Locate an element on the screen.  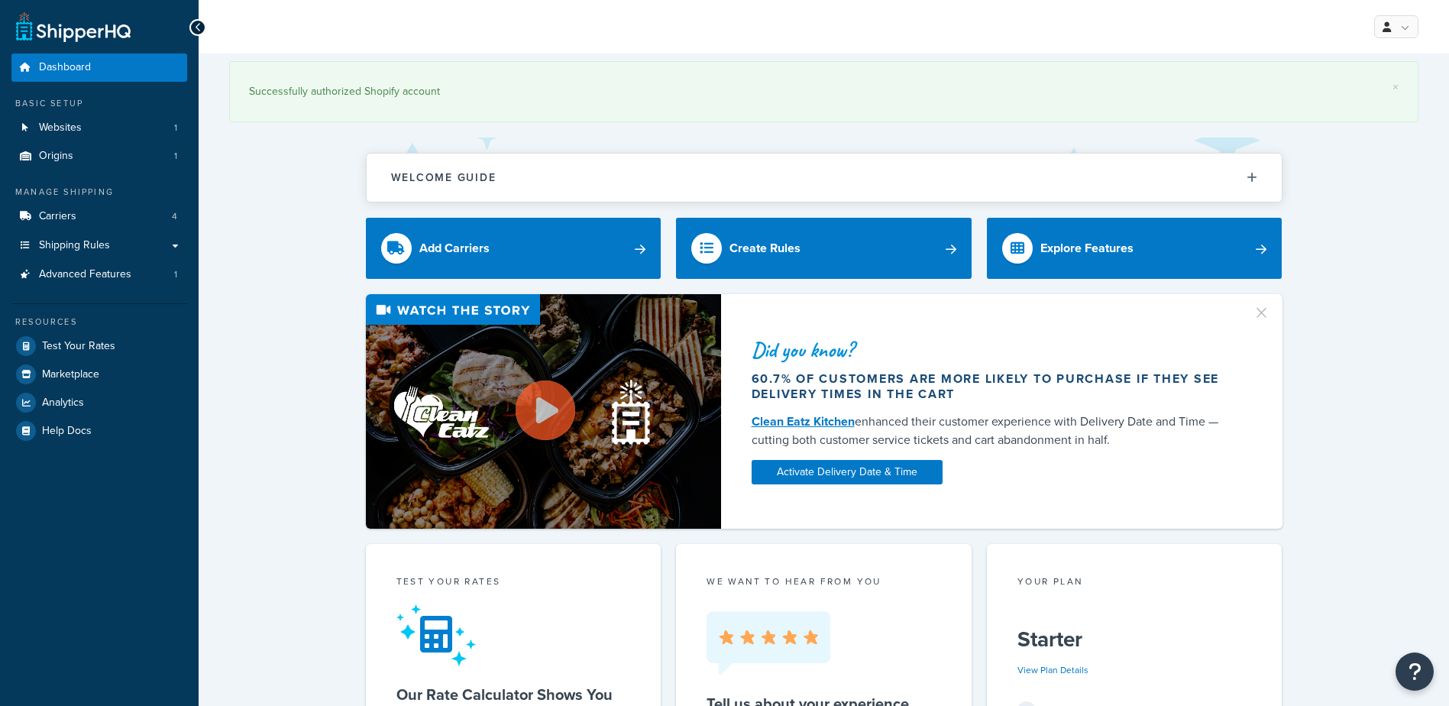
p: we want to hear from you is located at coordinates (823, 581).